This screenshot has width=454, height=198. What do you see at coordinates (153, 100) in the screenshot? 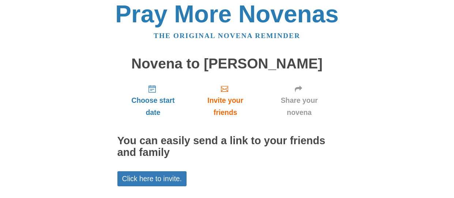
I see `a: Choose start date` at bounding box center [153, 100].